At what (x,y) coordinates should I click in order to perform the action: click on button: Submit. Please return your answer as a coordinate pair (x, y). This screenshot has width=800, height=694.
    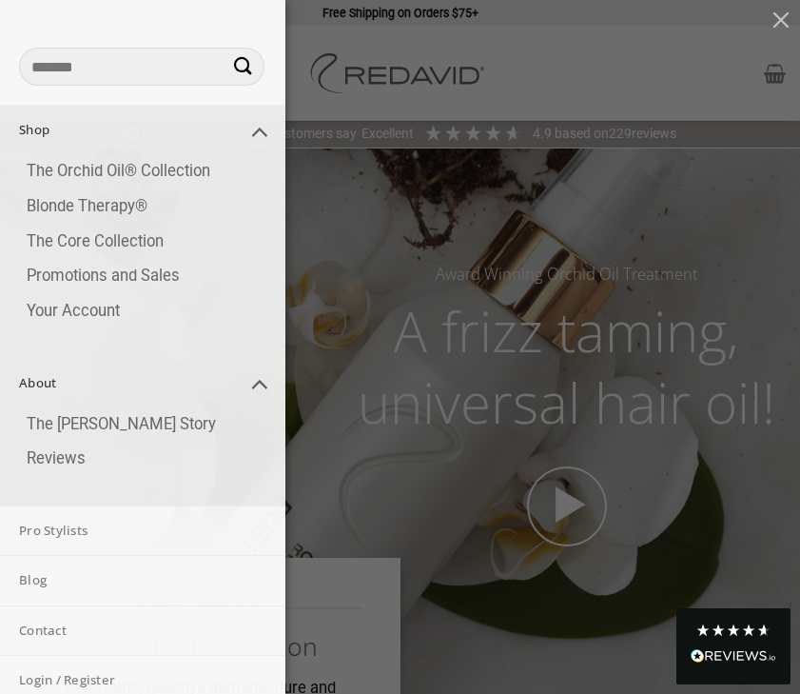
    Looking at the image, I should click on (244, 66).